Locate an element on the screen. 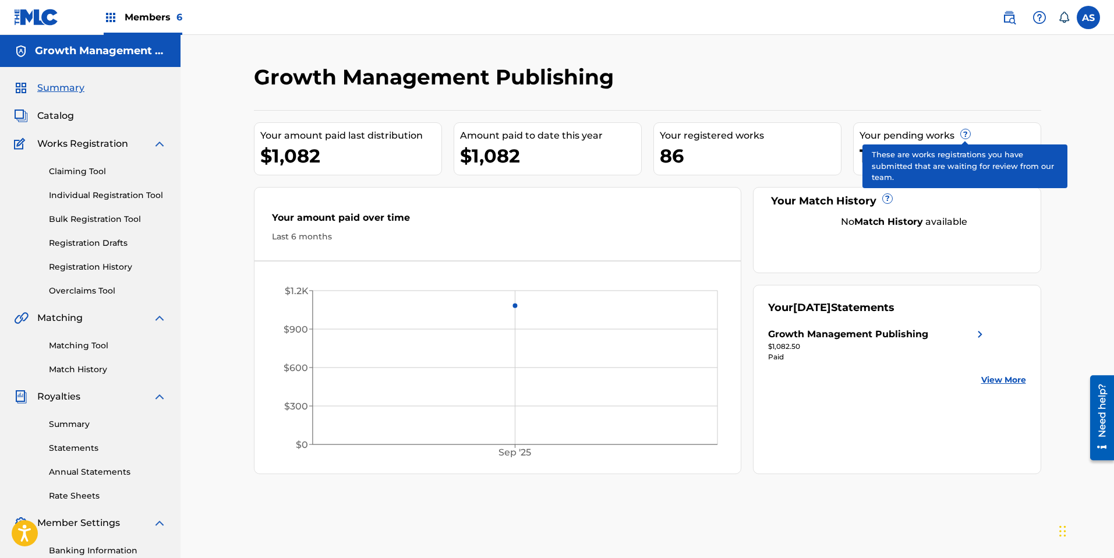 The height and width of the screenshot is (558, 1114). span: Summary is located at coordinates (61, 88).